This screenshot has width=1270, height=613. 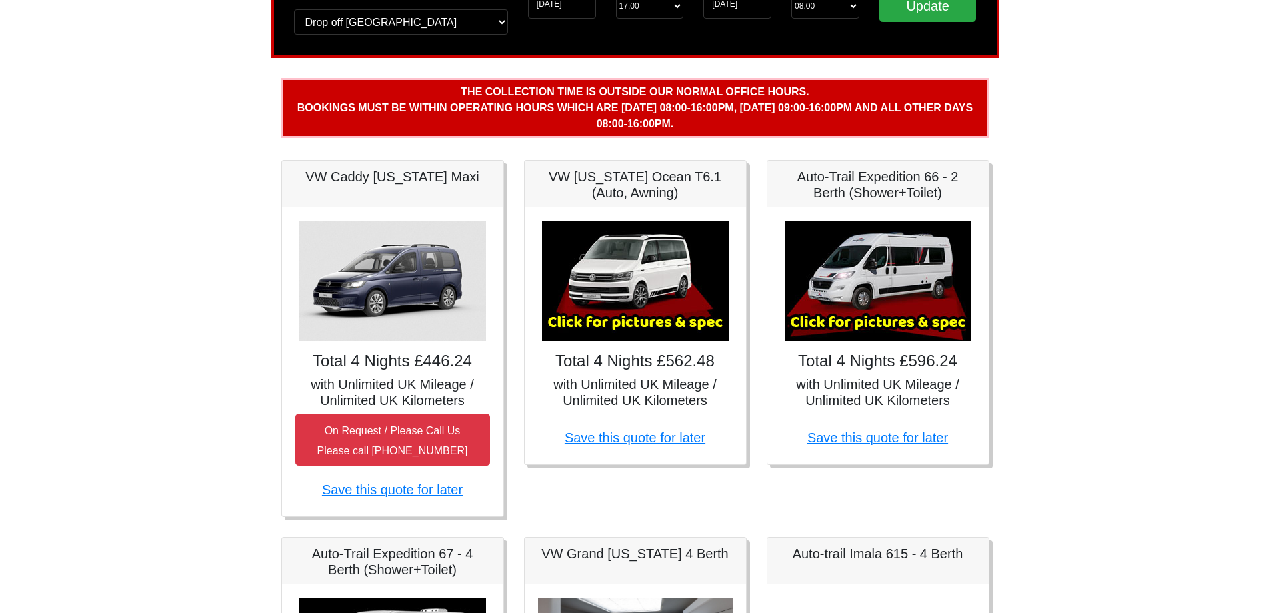 What do you see at coordinates (393, 281) in the screenshot?
I see `img: VW Caddy California Maxi` at bounding box center [393, 281].